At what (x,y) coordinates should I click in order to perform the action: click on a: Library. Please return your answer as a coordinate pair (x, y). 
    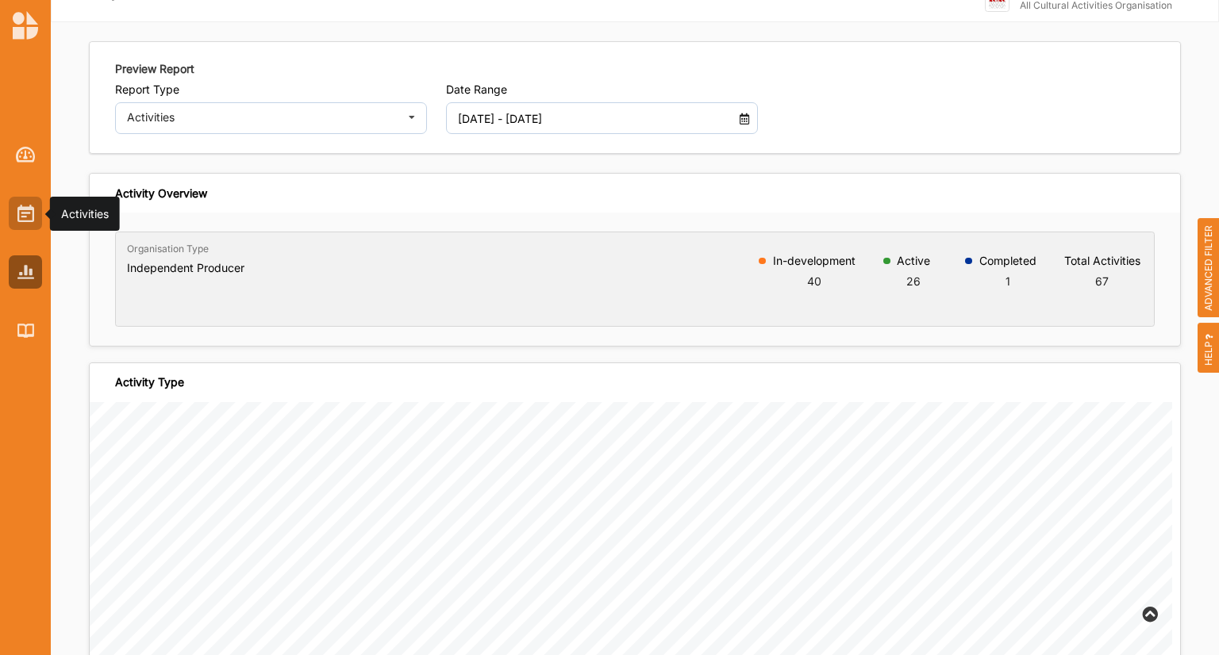
    Looking at the image, I should click on (25, 331).